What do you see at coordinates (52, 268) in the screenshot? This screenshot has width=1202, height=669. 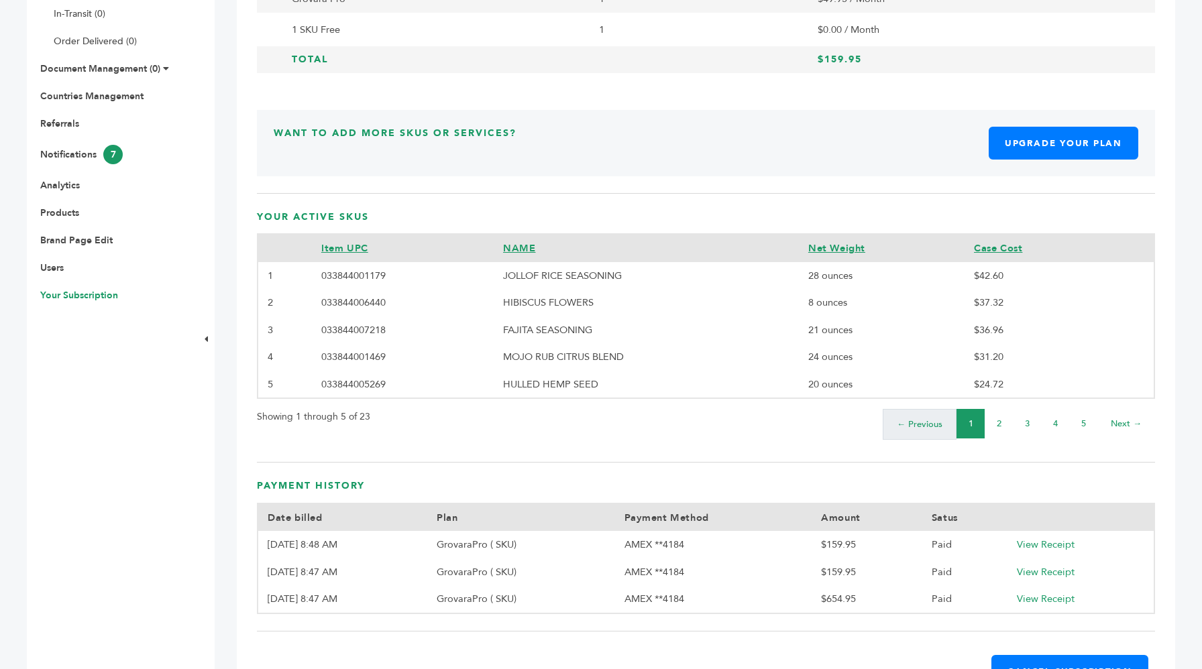 I see `a: Users` at bounding box center [52, 268].